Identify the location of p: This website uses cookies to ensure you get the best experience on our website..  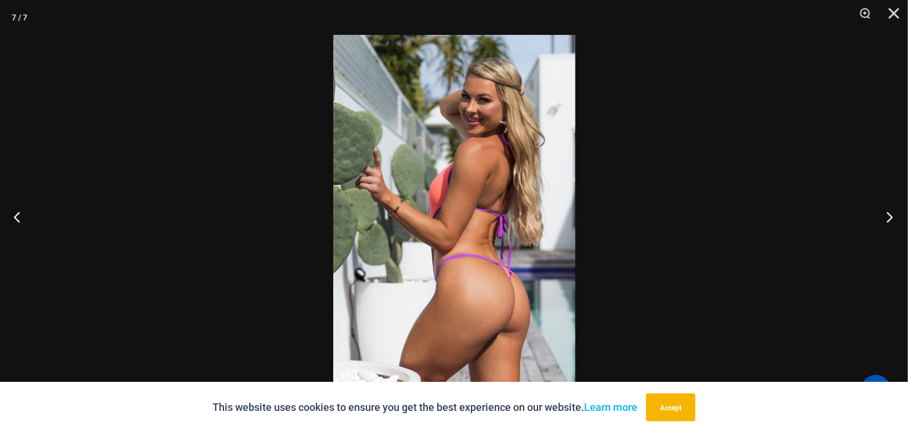
(425, 407).